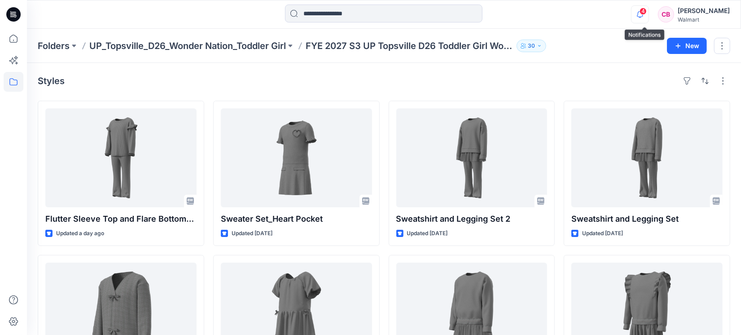 The image size is (741, 335). What do you see at coordinates (410, 46) in the screenshot?
I see `p: FYE 2027 S3 UP Topsville D26 Toddler Girl Wonder Nation` at bounding box center [410, 46].